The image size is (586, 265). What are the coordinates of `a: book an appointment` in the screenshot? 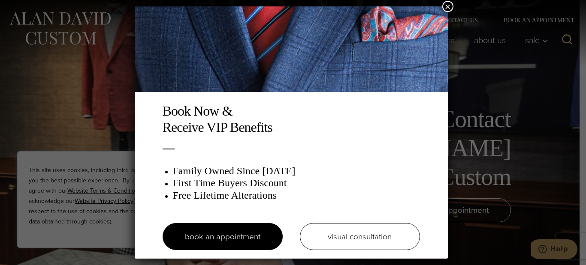 It's located at (223, 237).